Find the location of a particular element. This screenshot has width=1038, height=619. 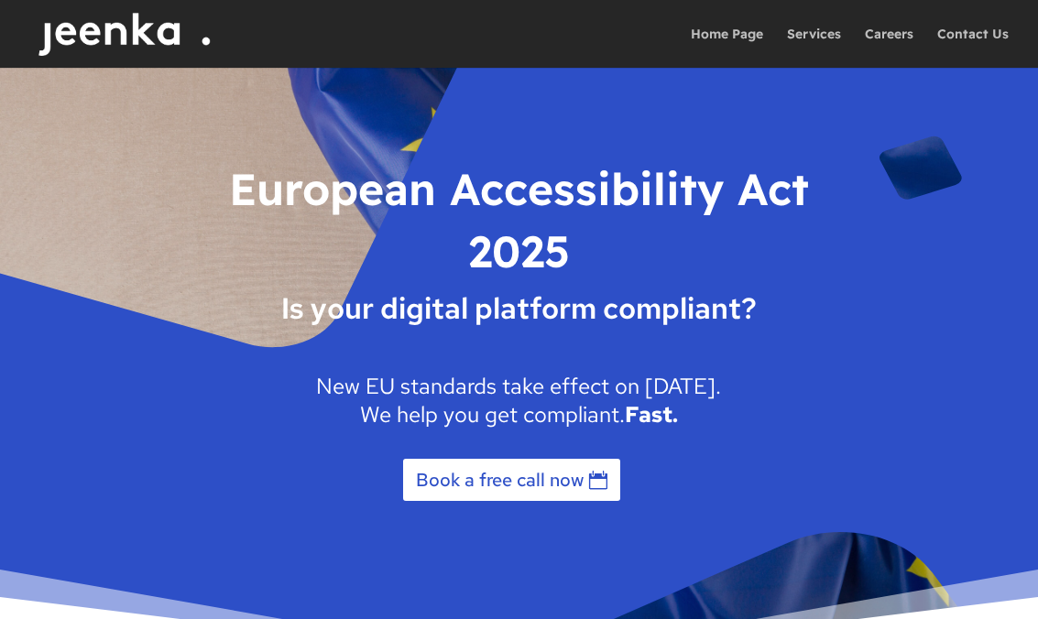

a: Home Page is located at coordinates (727, 48).